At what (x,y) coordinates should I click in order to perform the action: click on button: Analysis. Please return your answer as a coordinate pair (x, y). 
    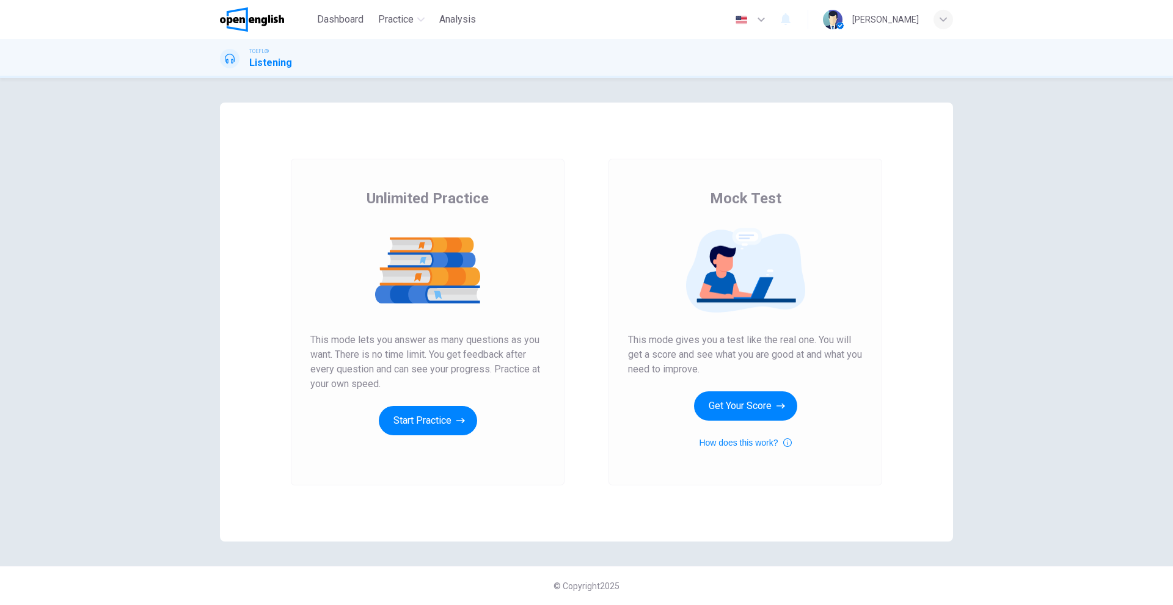
    Looking at the image, I should click on (458, 20).